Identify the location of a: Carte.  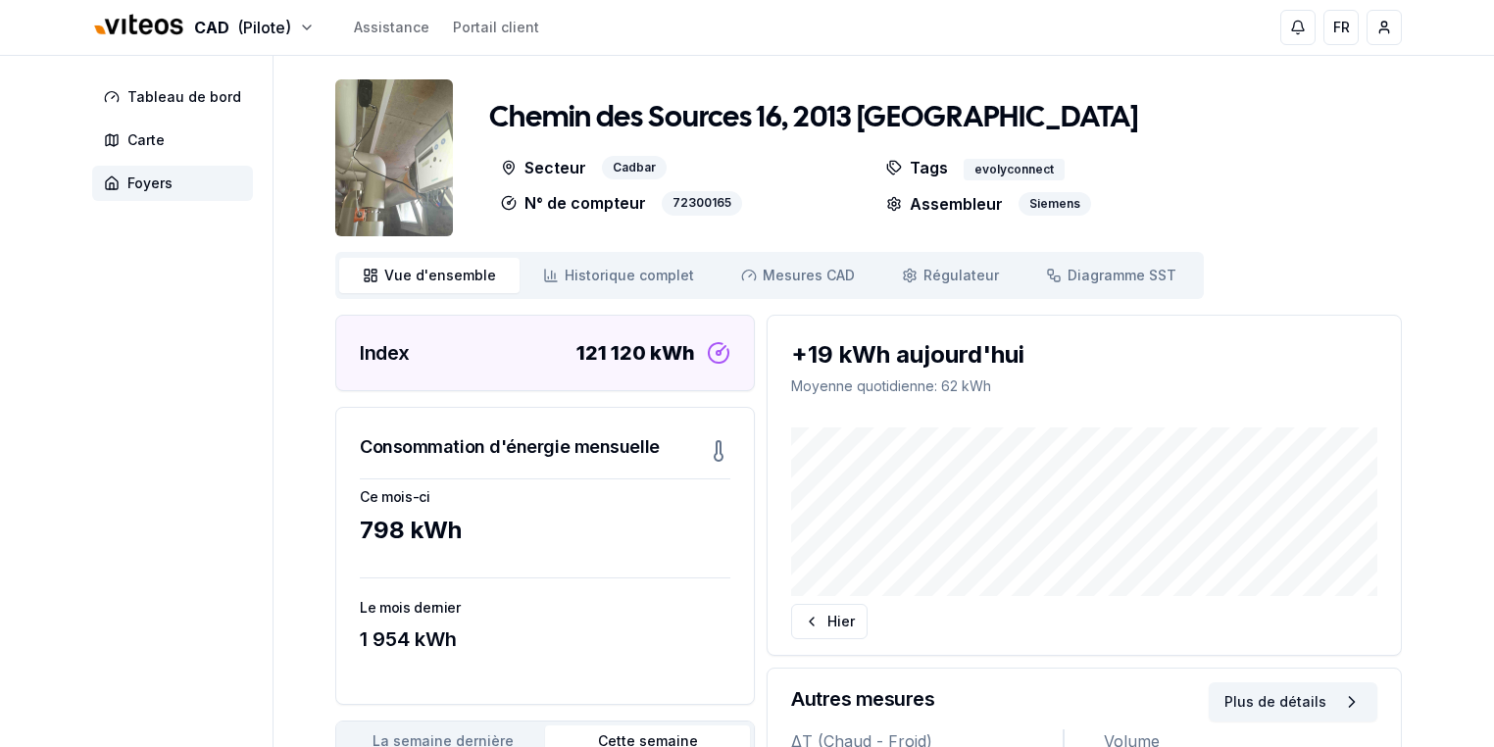
(176, 140).